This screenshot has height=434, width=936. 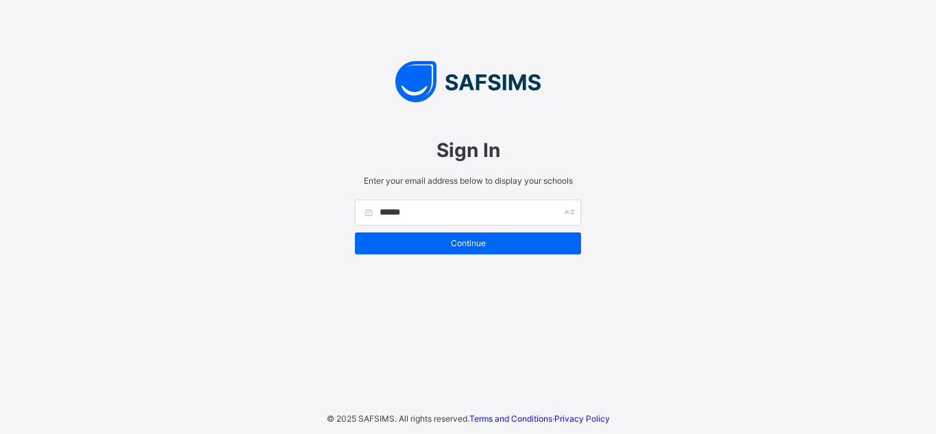 I want to click on span: © 2025 SAFSIMS. All rights reserved., so click(x=398, y=418).